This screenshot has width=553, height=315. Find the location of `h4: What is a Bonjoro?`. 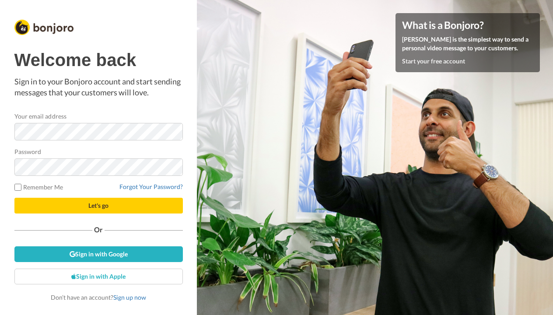

h4: What is a Bonjoro? is located at coordinates (467, 25).